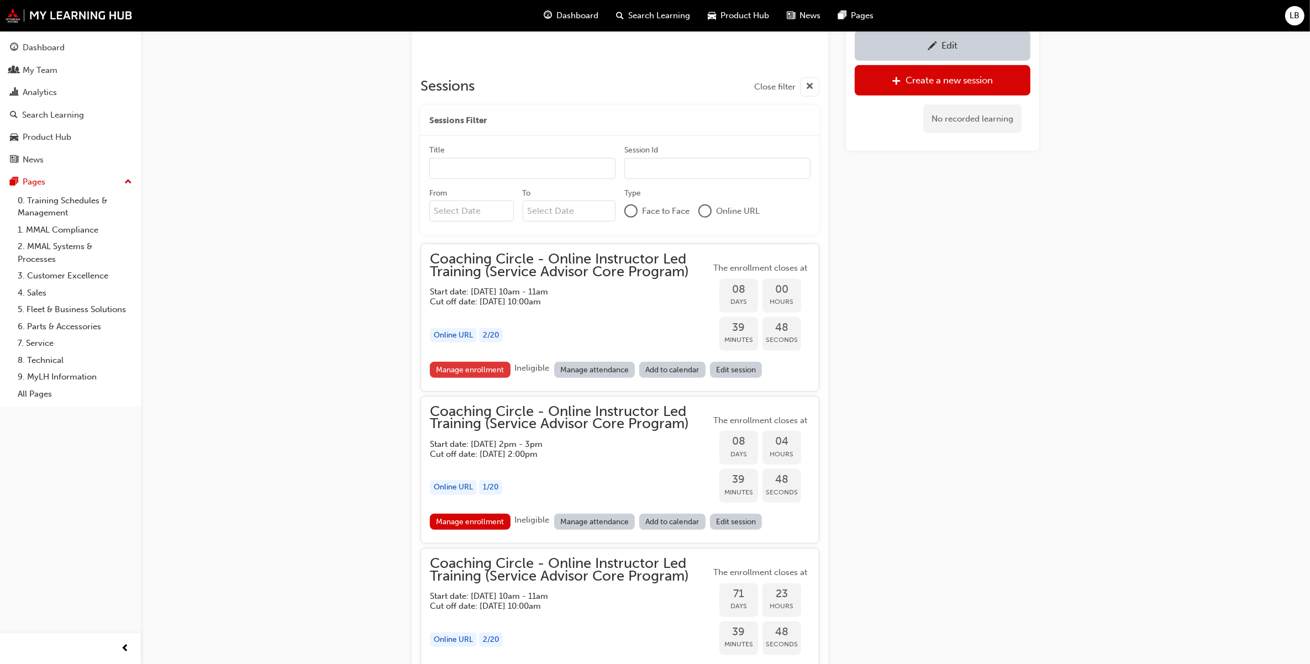 The width and height of the screenshot is (1310, 664). Describe the element at coordinates (458, 120) in the screenshot. I see `span: Sessions Filter` at that location.